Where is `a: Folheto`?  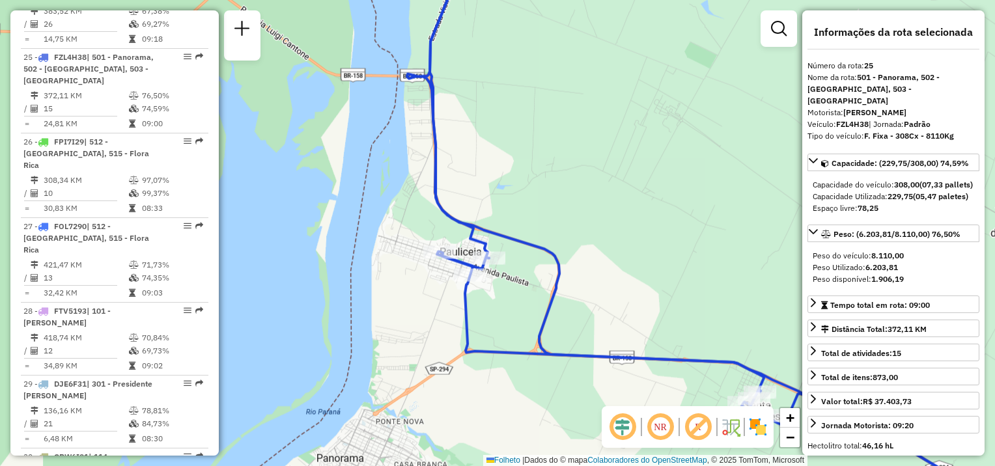
a: Folheto is located at coordinates (503, 460).